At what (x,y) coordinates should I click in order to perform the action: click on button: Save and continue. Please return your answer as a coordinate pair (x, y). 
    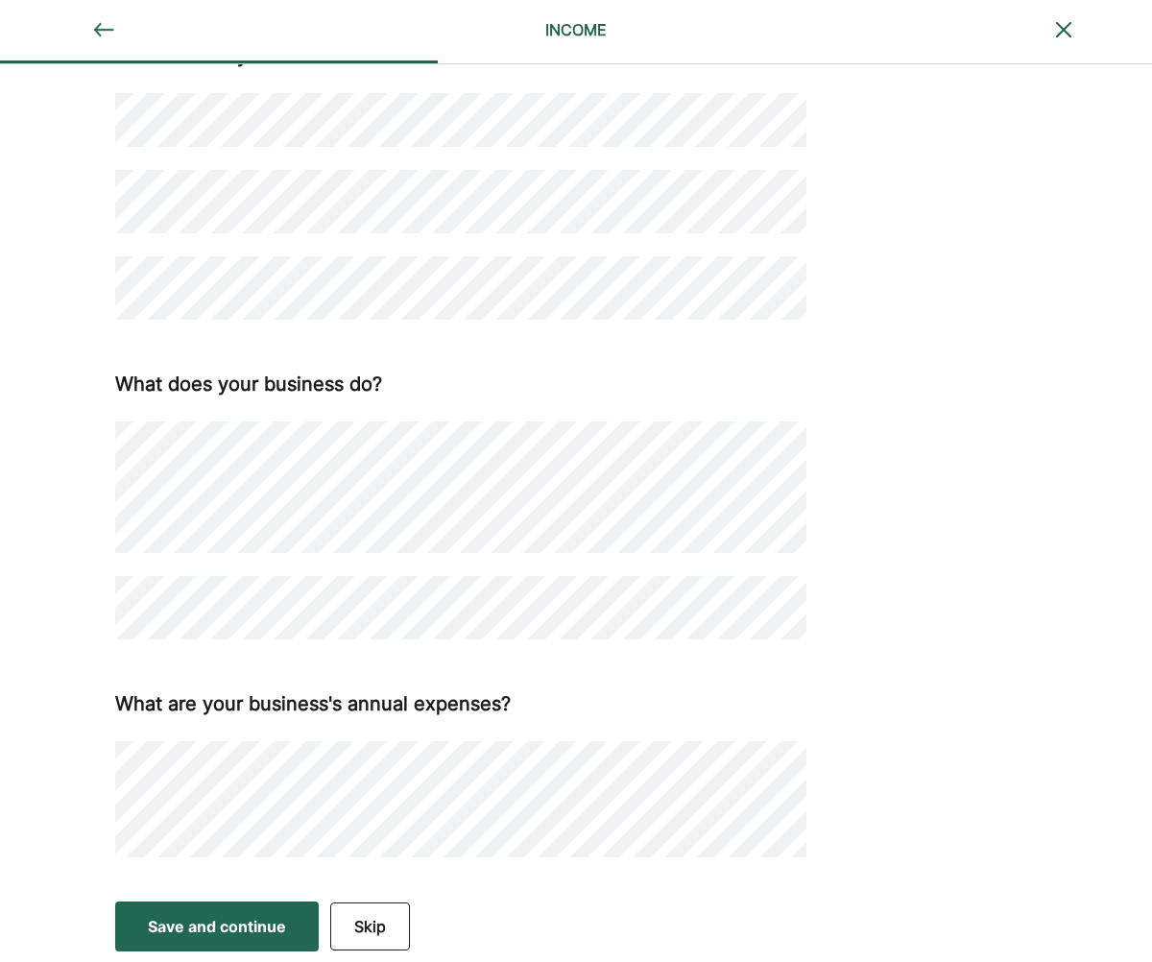
    Looking at the image, I should click on (217, 926).